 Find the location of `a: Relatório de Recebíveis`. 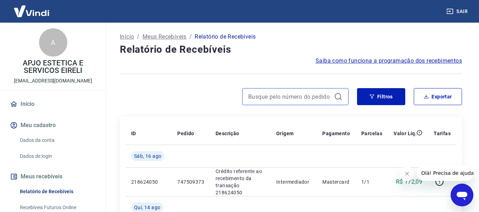

a: Relatório de Recebíveis is located at coordinates (57, 192).